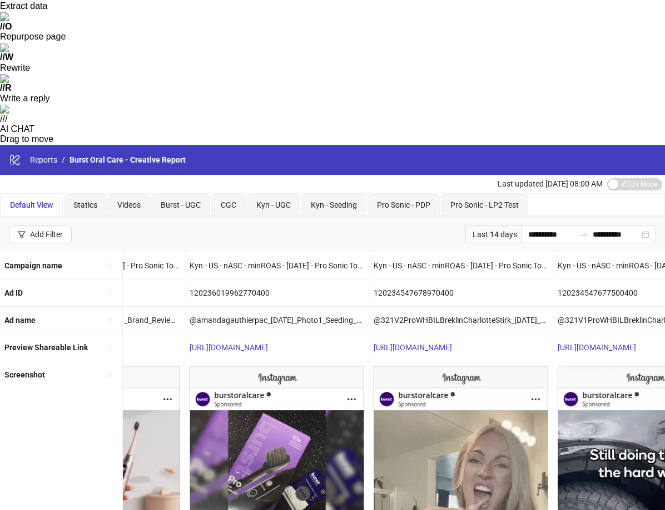  I want to click on span: swap-right, so click(584, 234).